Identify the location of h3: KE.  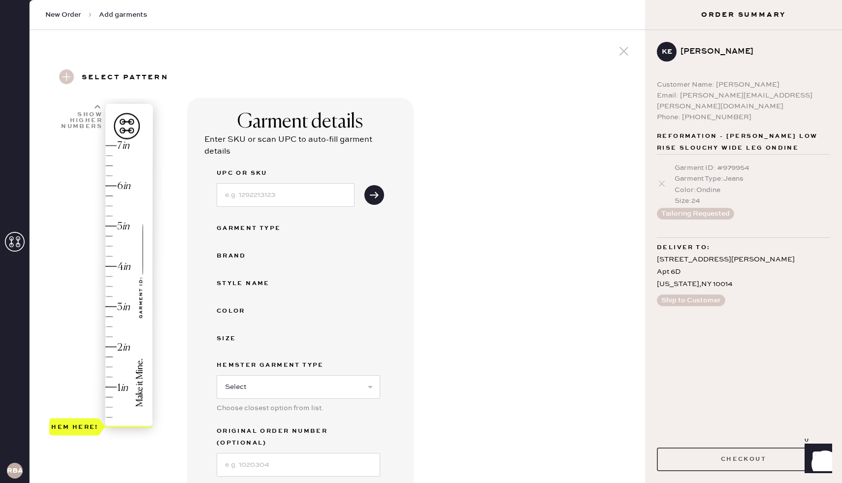
(667, 52).